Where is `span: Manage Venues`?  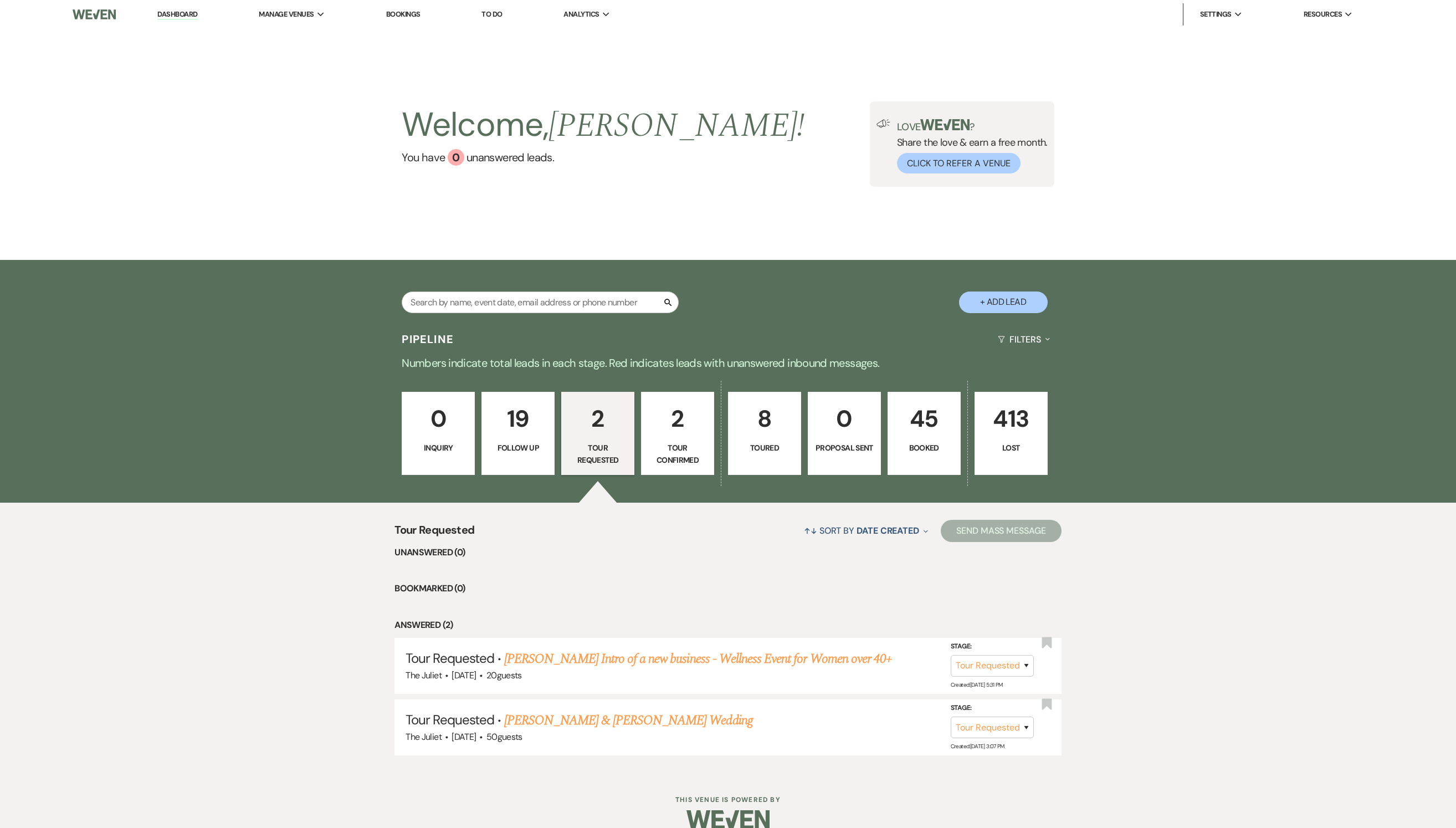
span: Manage Venues is located at coordinates (286, 15).